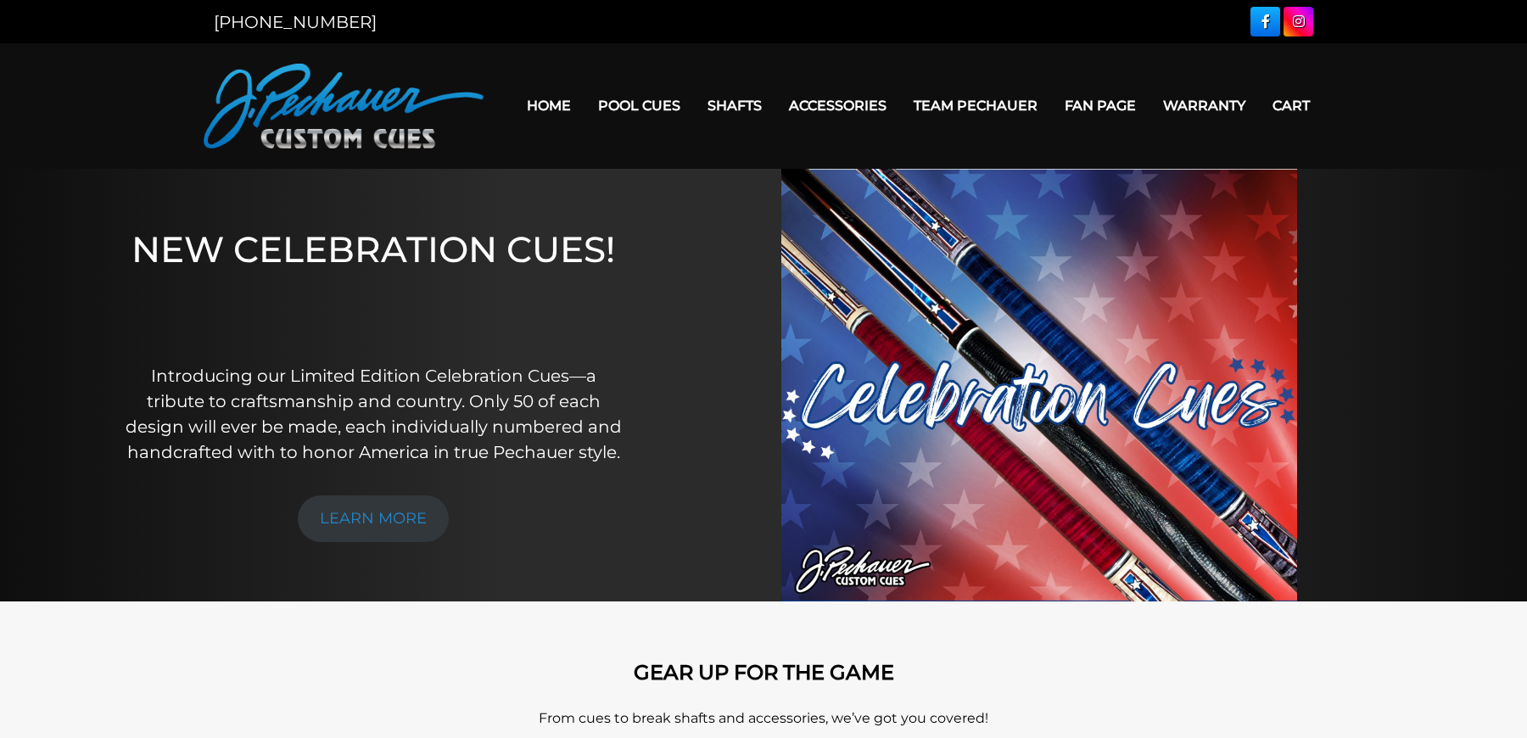 The image size is (1527, 738). What do you see at coordinates (1204, 105) in the screenshot?
I see `a: Warranty` at bounding box center [1204, 105].